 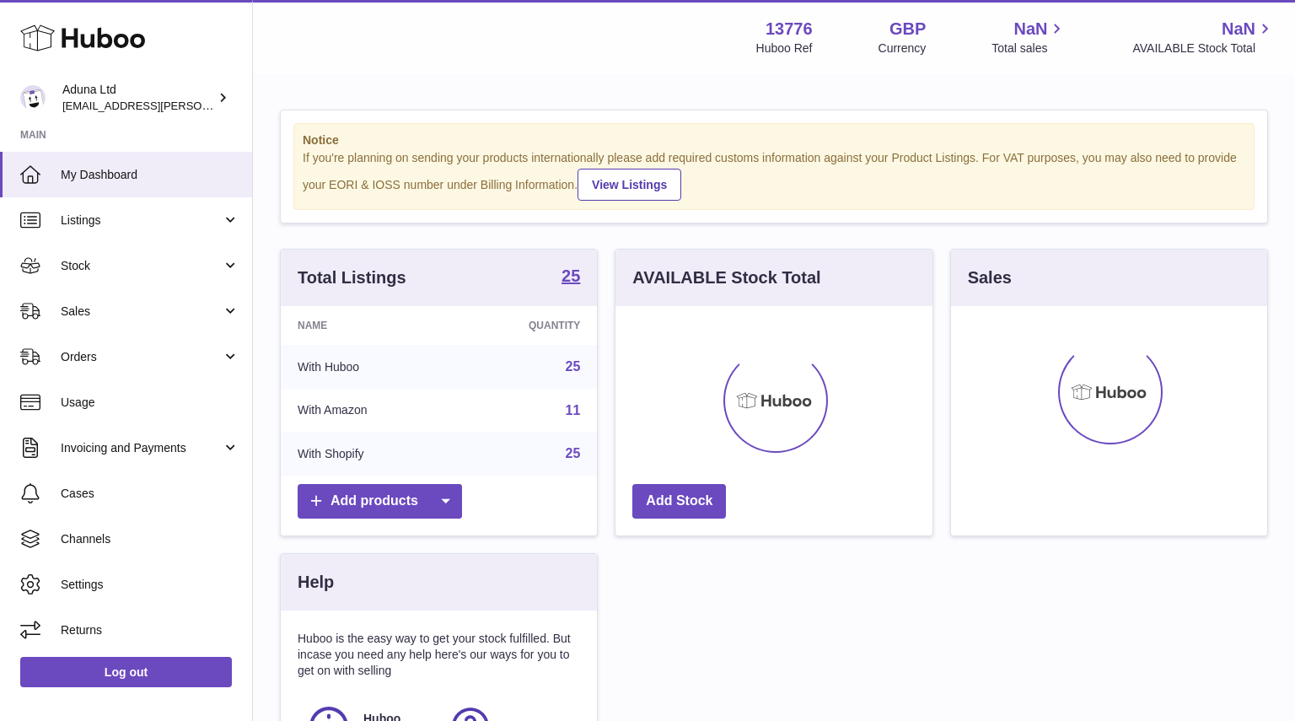 What do you see at coordinates (525, 326) in the screenshot?
I see `th: Quantity` at bounding box center [525, 326].